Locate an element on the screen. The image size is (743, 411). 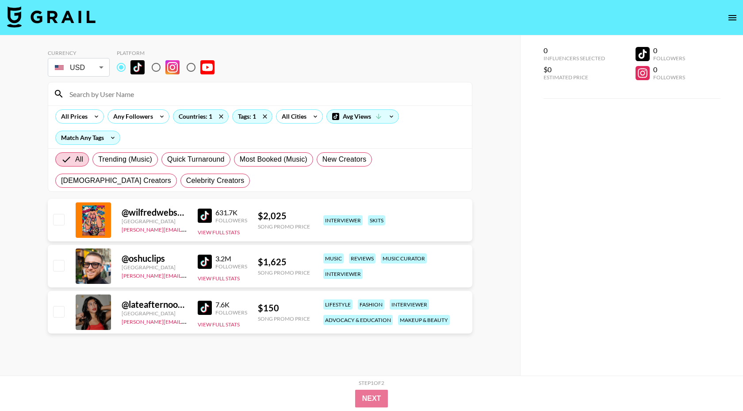
div: reviews is located at coordinates (362, 258).